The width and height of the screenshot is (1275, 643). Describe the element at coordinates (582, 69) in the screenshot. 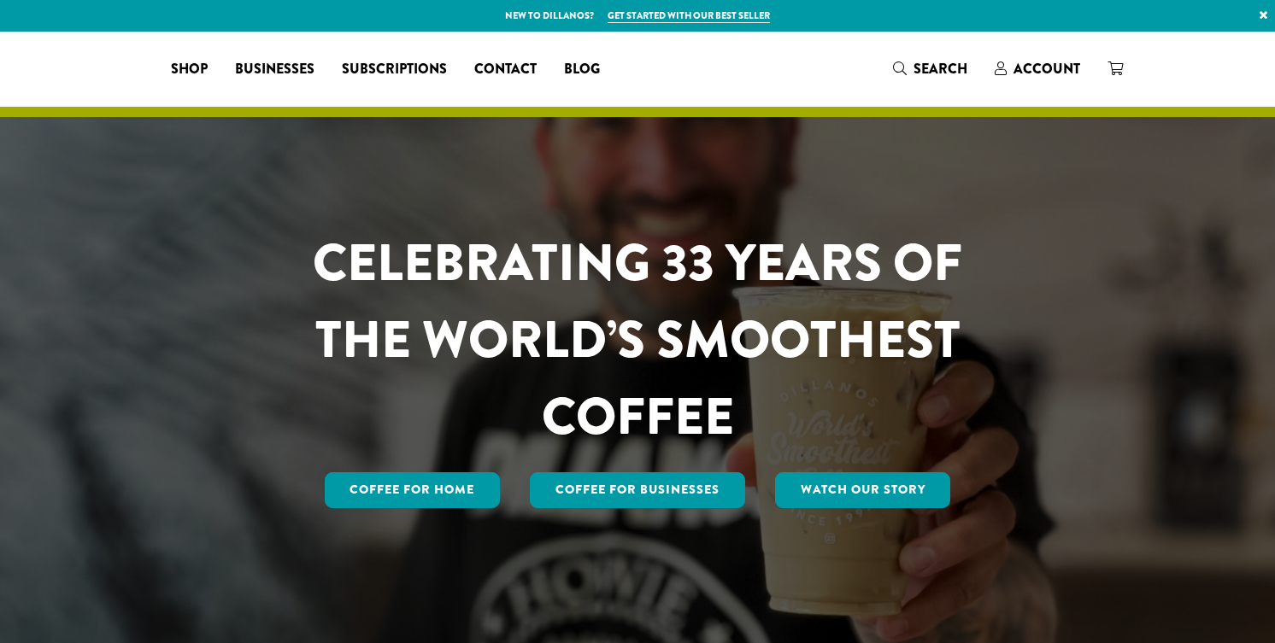

I see `span: Blog` at that location.